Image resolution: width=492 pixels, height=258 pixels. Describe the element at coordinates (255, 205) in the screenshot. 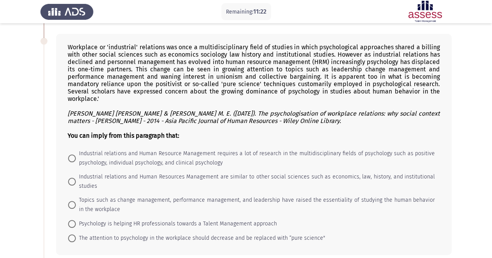

I see `span: Topics such as change management, performance management, and leadership have raised the essentia...` at that location.